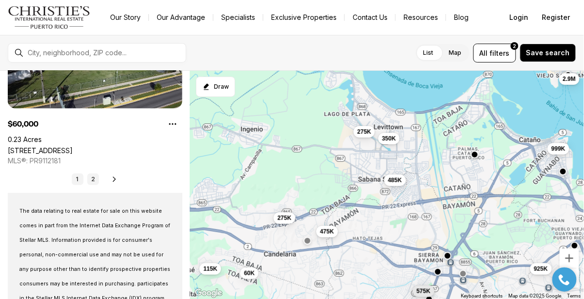 The width and height of the screenshot is (584, 299). Describe the element at coordinates (541, 269) in the screenshot. I see `button: 925K` at that location.